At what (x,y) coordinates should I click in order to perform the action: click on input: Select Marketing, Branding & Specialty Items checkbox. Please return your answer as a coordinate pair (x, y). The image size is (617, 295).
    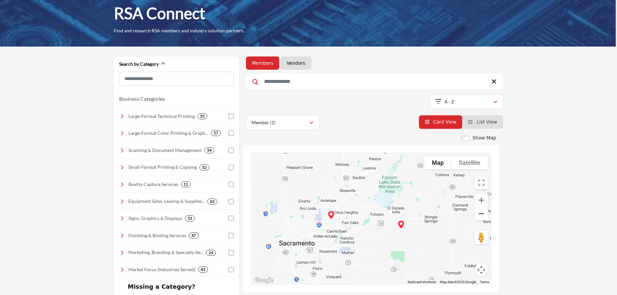
    Looking at the image, I should click on (231, 253).